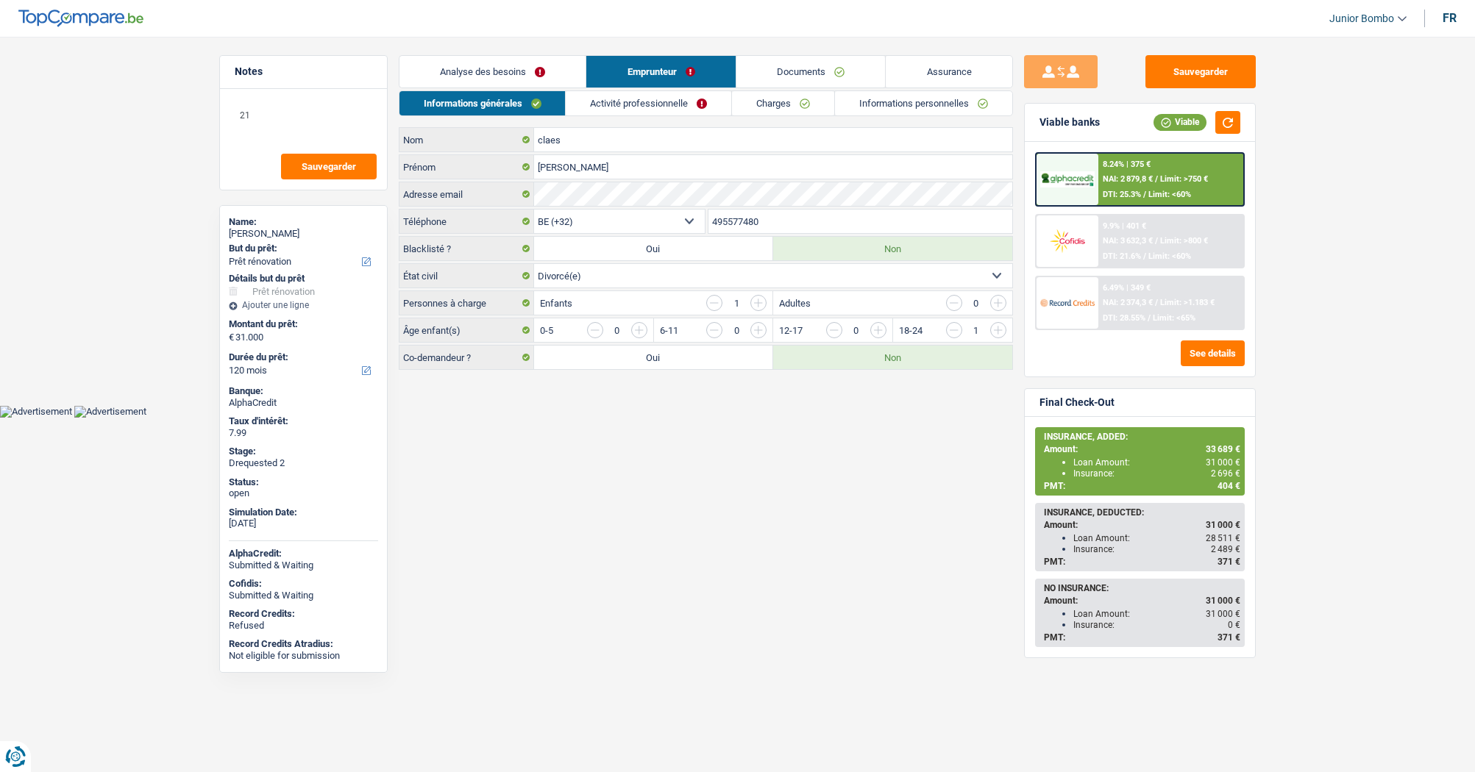 The height and width of the screenshot is (772, 1475). Describe the element at coordinates (1122, 194) in the screenshot. I see `span: DTI: 25.3%` at that location.